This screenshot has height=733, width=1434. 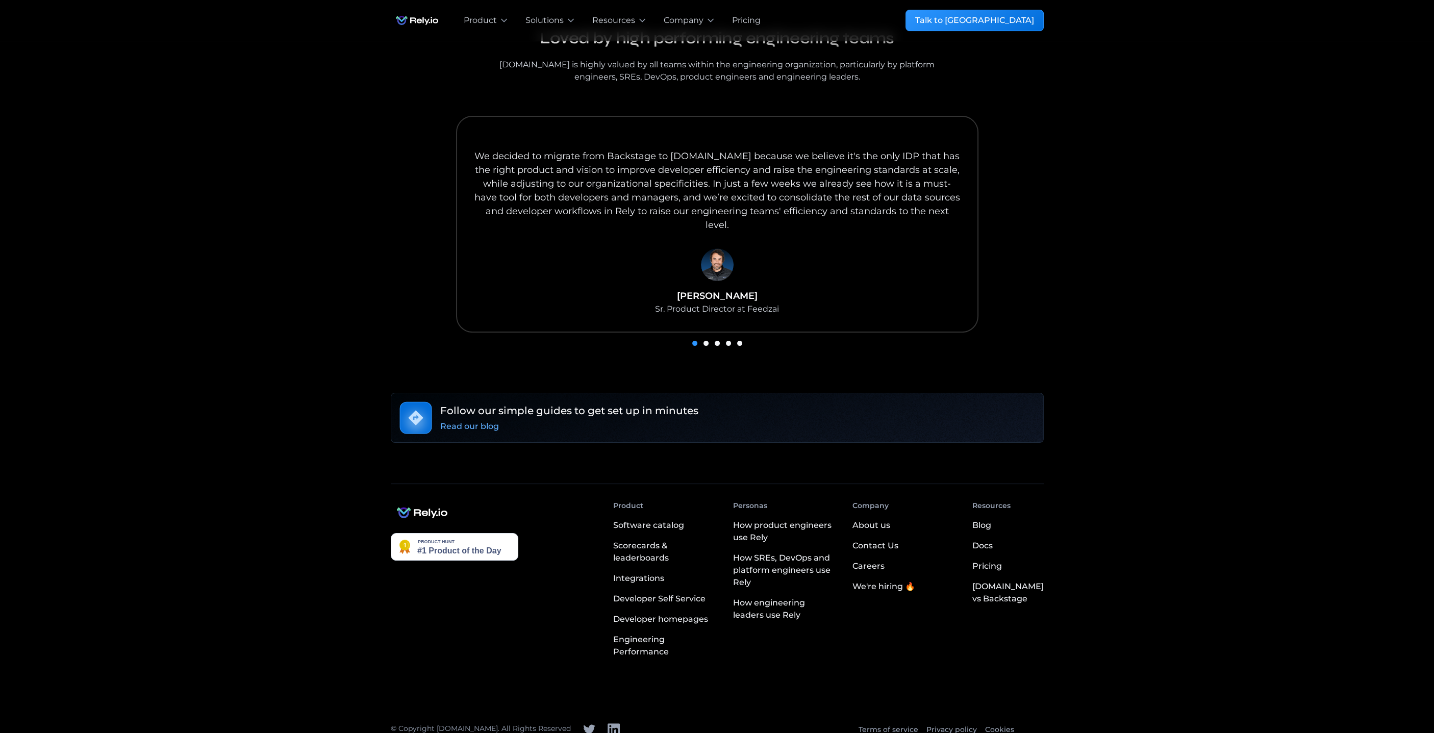 I want to click on div: Integrations, so click(x=639, y=579).